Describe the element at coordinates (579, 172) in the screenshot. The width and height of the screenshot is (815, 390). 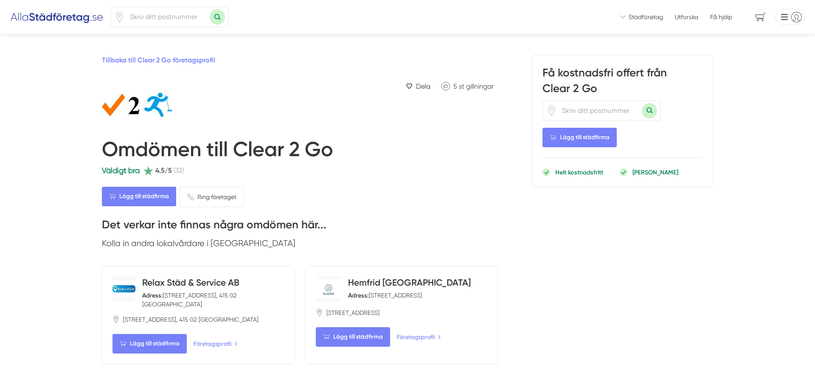
I see `p: Helt kostnadsfritt` at that location.